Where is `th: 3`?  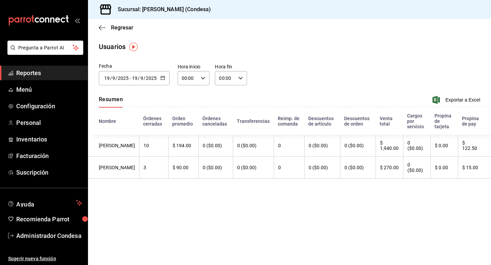
th: 3 is located at coordinates (154, 167).